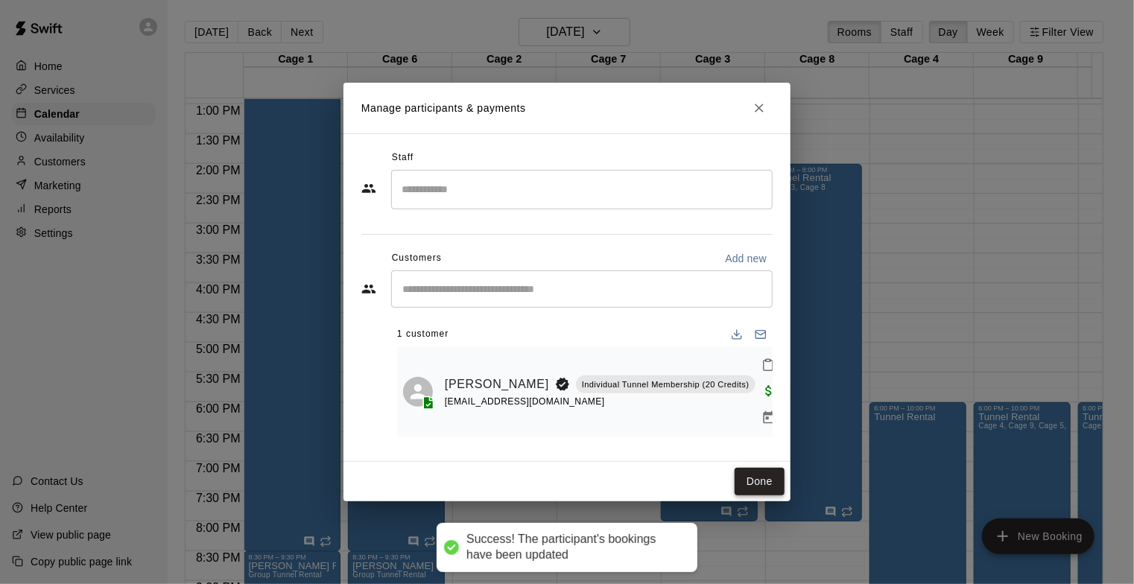 The width and height of the screenshot is (1134, 584). Describe the element at coordinates (418, 392) in the screenshot. I see `div: Dharmesh Trivedi` at that location.